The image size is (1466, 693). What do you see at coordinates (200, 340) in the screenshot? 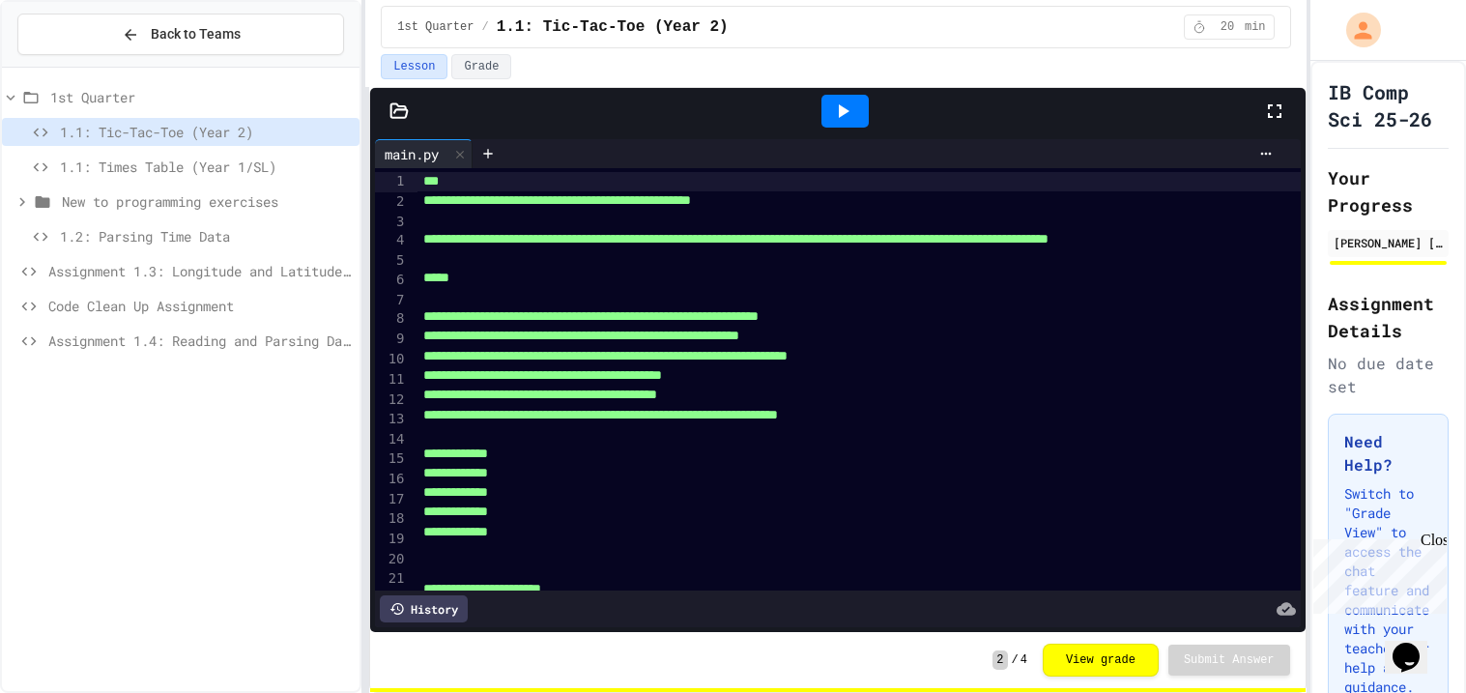
I see `span: Assignment 1.4: Reading and Parsing Data` at bounding box center [200, 340].